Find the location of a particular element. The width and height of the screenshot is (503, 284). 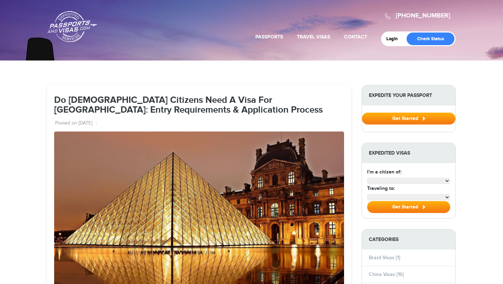

a: Get Started is located at coordinates (409, 118).